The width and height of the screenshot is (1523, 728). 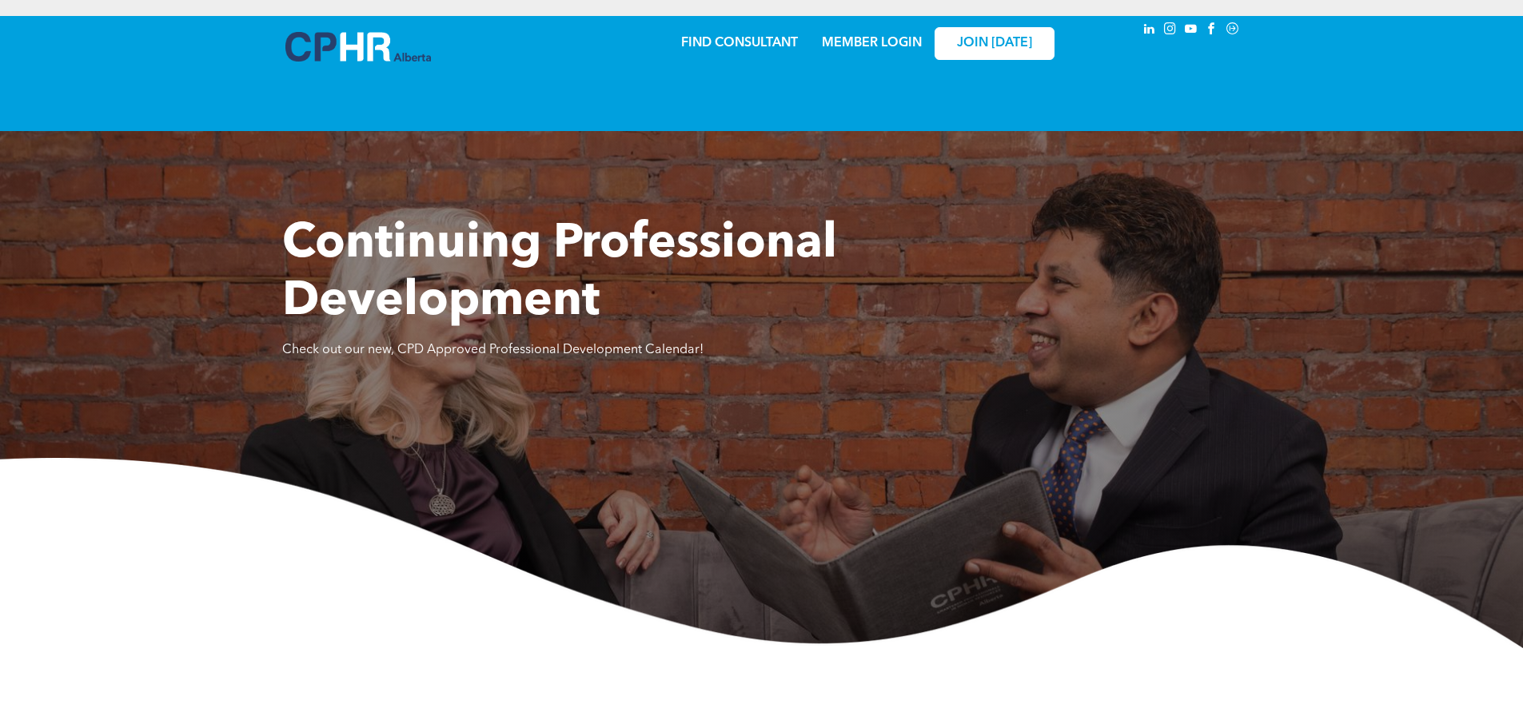 I want to click on a: facebook, so click(x=1212, y=30).